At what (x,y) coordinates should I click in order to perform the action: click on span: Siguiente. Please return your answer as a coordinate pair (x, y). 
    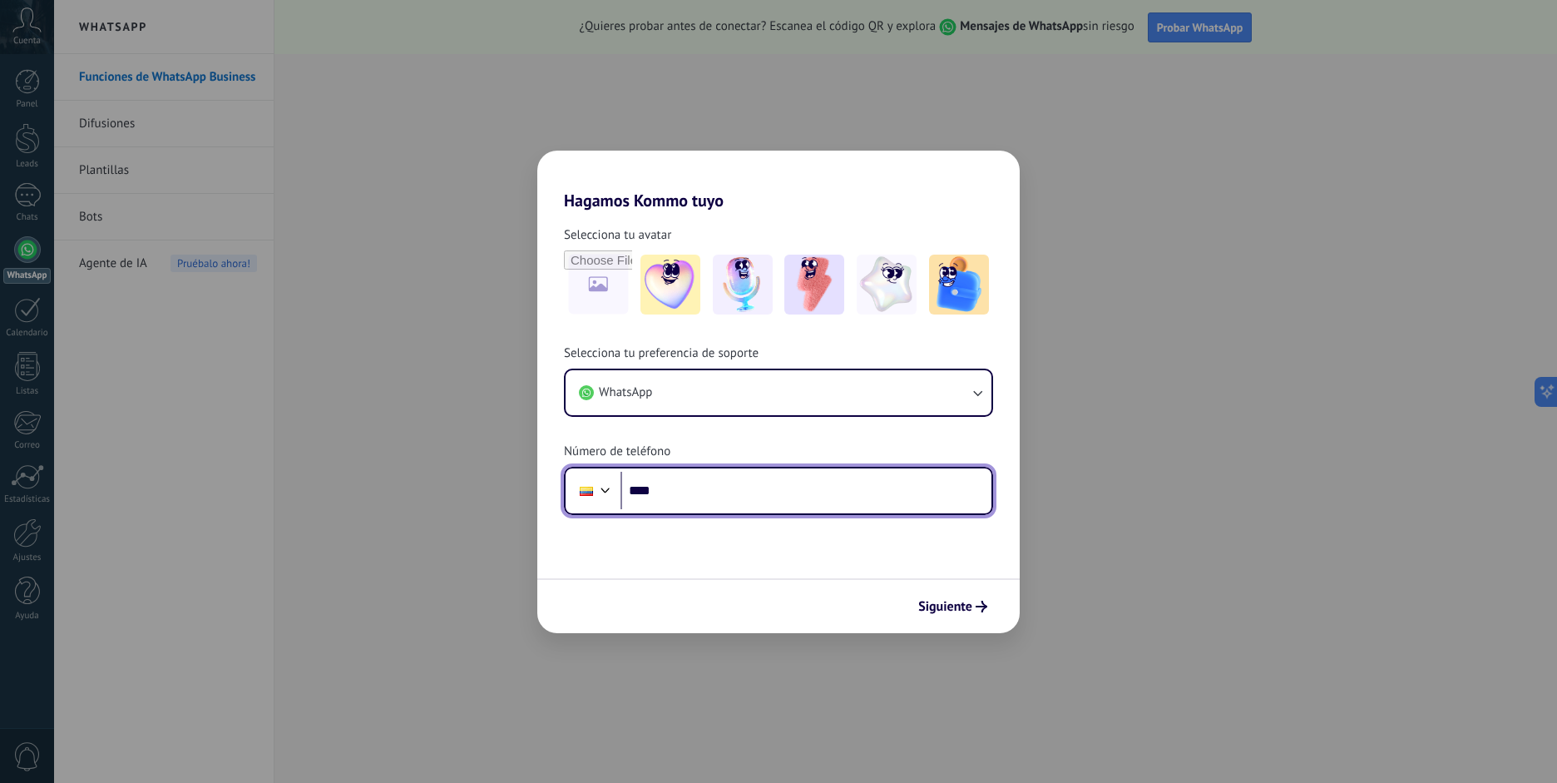
    Looking at the image, I should click on (945, 606).